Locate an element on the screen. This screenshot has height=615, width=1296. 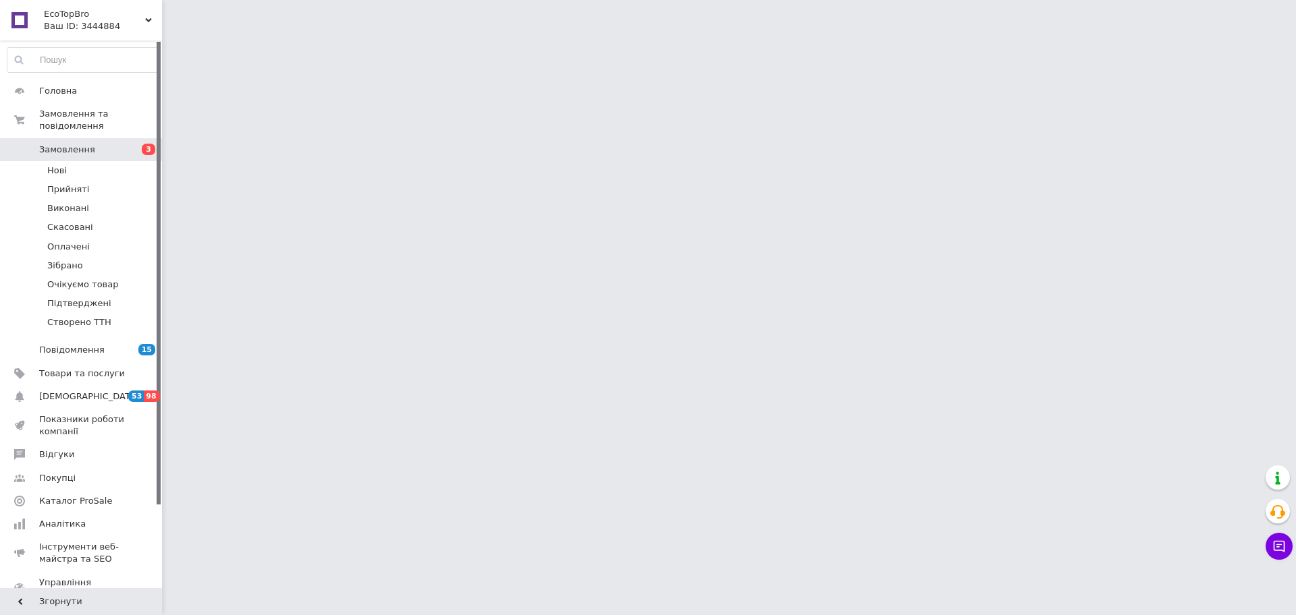
span: Виконані is located at coordinates (68, 209).